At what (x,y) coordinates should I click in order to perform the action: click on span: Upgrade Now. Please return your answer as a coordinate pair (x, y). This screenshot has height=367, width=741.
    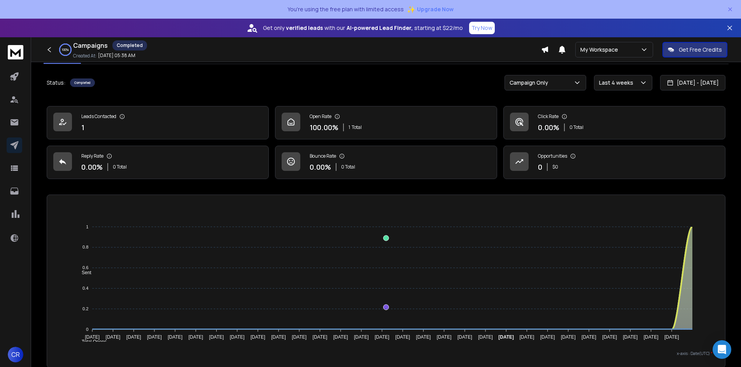
    Looking at the image, I should click on (435, 9).